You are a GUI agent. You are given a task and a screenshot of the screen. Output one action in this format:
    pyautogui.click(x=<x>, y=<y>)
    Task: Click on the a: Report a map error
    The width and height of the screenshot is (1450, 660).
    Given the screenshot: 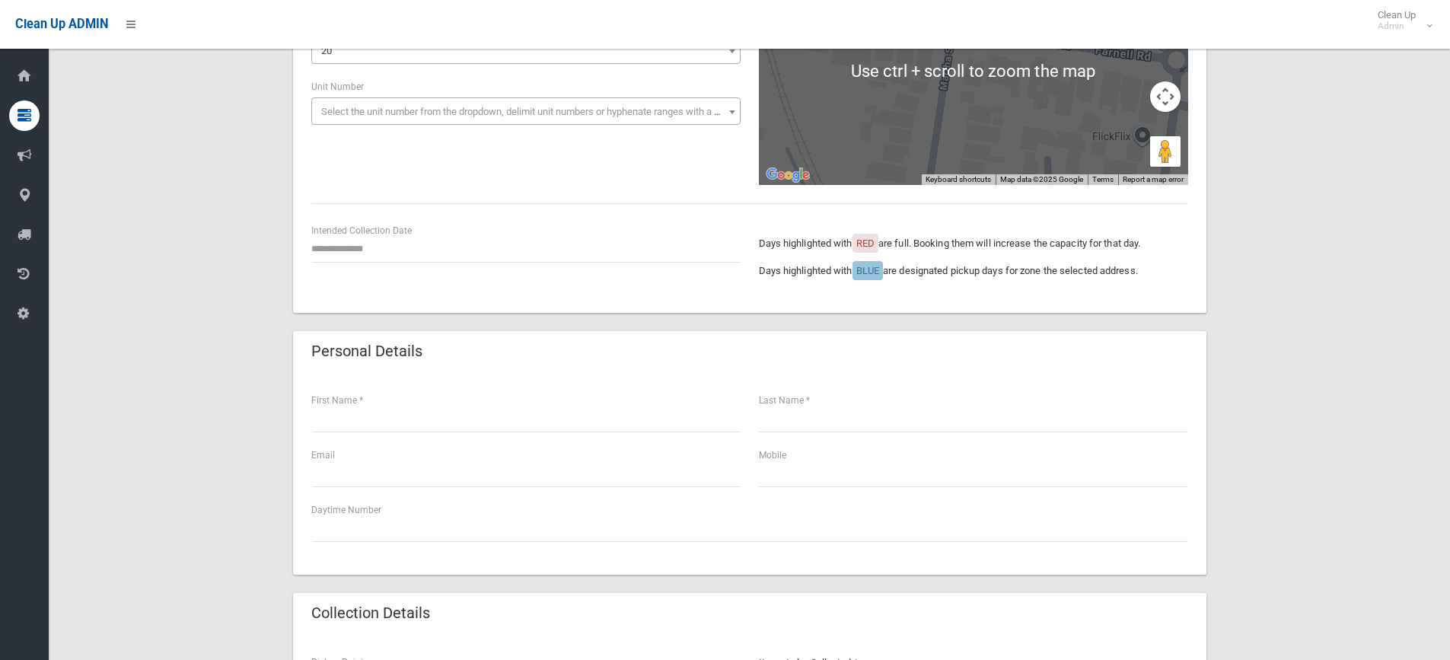 What is the action you would take?
    pyautogui.click(x=1153, y=179)
    